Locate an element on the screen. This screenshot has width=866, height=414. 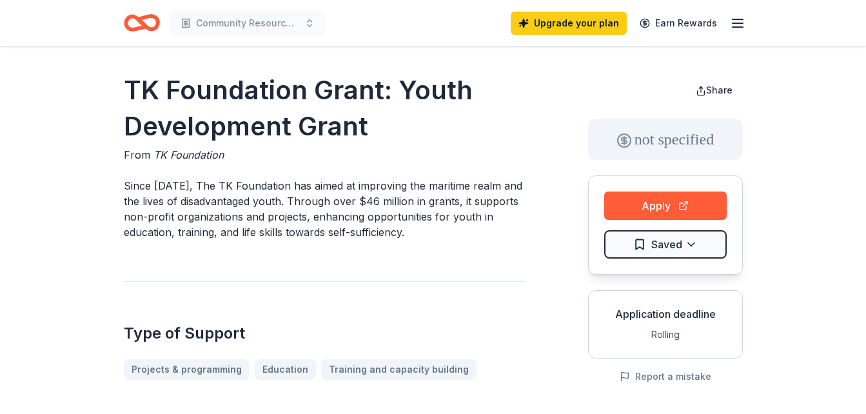
h1: TK Foundation Grant: Youth Development Grant is located at coordinates (325, 108).